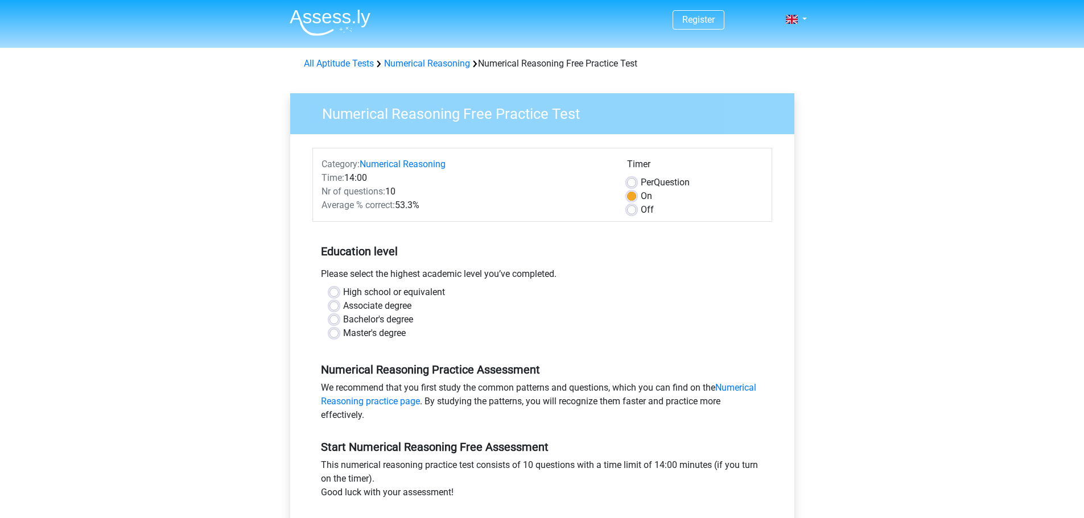 This screenshot has width=1084, height=518. What do you see at coordinates (542, 404) in the screenshot?
I see `div: We recommend that you first study the common patterns and questions, which you can find on the . ...` at bounding box center [542, 404].